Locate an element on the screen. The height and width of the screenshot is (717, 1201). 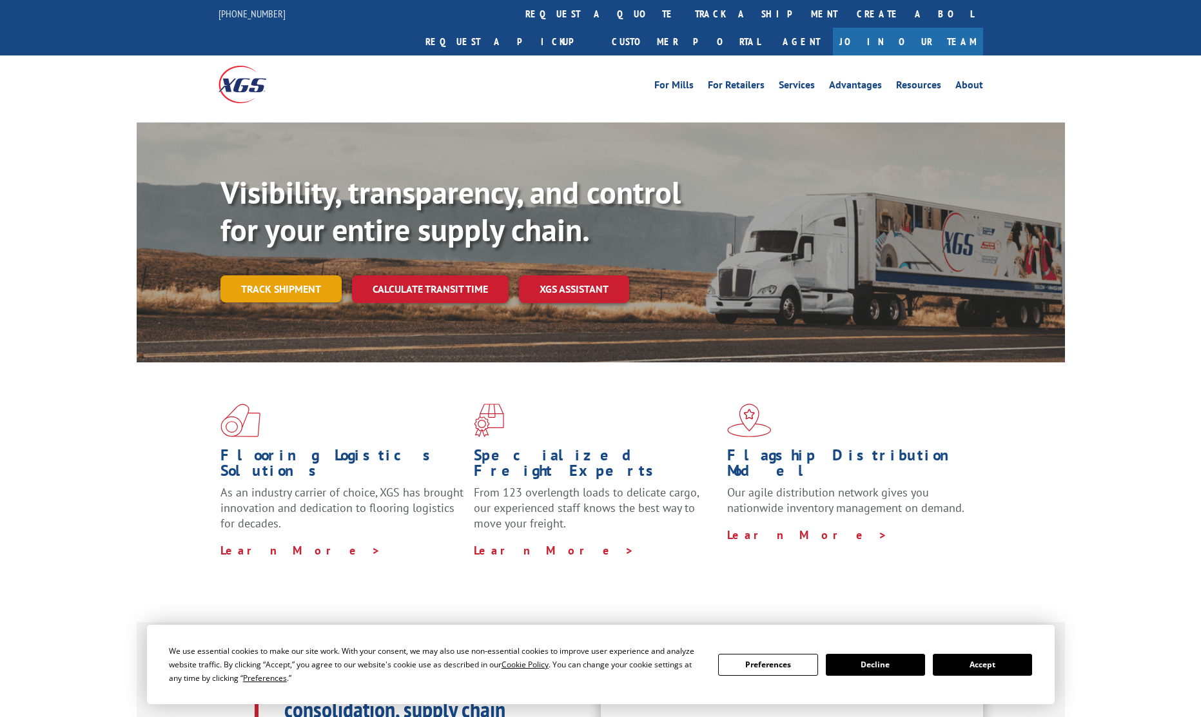
b: Visibility, transparency, and control for your entire supply chain. is located at coordinates (451, 211).